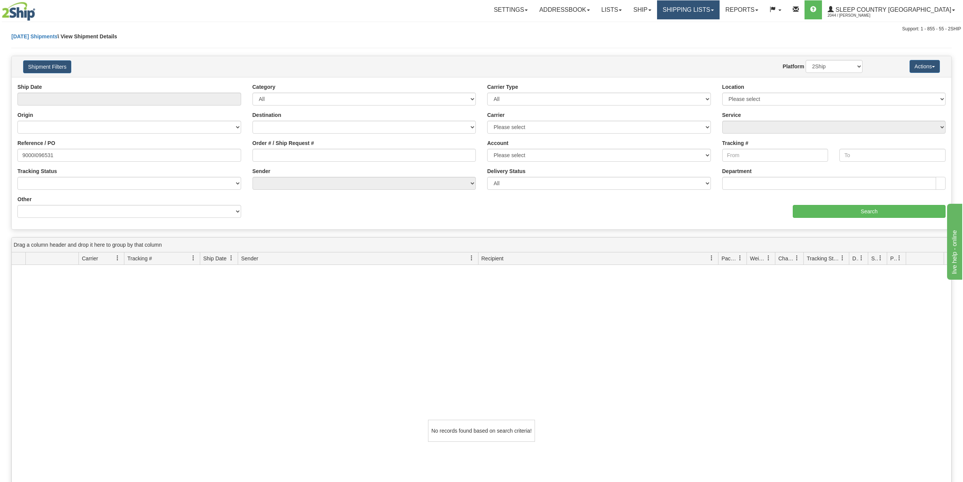 This screenshot has width=963, height=482. Describe the element at coordinates (894, 258) in the screenshot. I see `span: Pickup Status` at that location.